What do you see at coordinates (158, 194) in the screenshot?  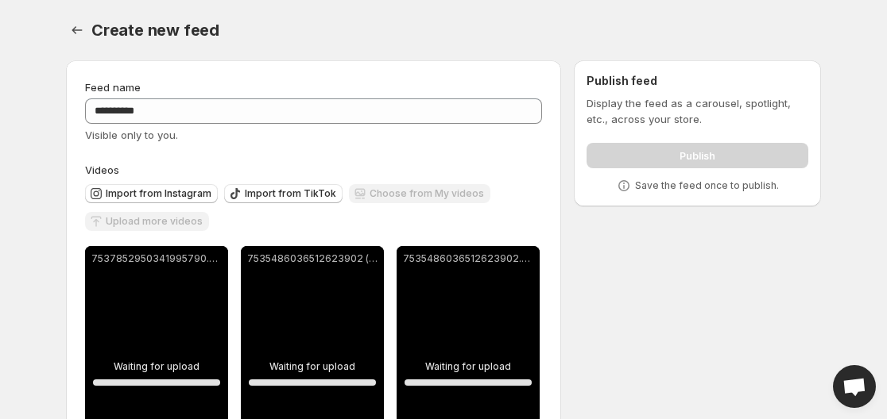 I see `span: Import from Instagram` at bounding box center [158, 194].